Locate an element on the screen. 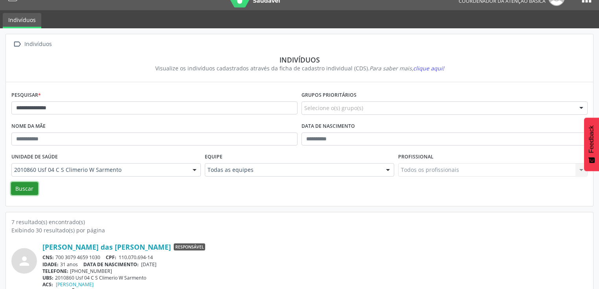 Image resolution: width=599 pixels, height=289 pixels. div: 700 3079 4659 1030 is located at coordinates (315, 257).